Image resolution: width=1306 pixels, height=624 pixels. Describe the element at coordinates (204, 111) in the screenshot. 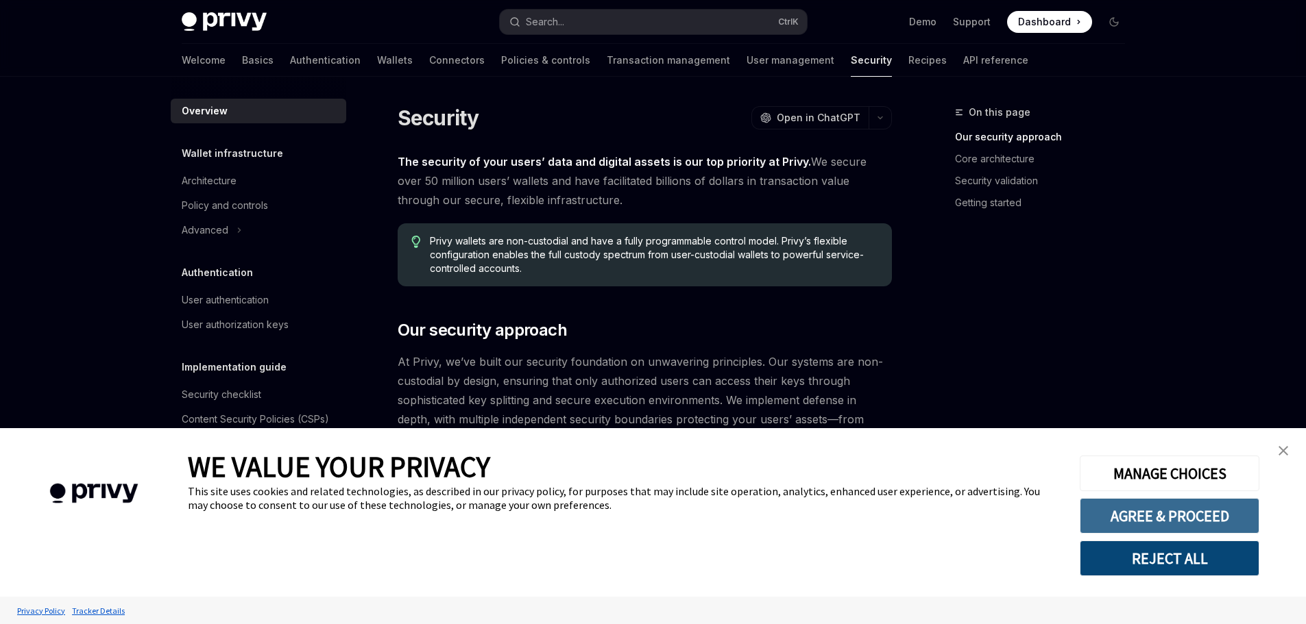

I see `div: Overview` at that location.